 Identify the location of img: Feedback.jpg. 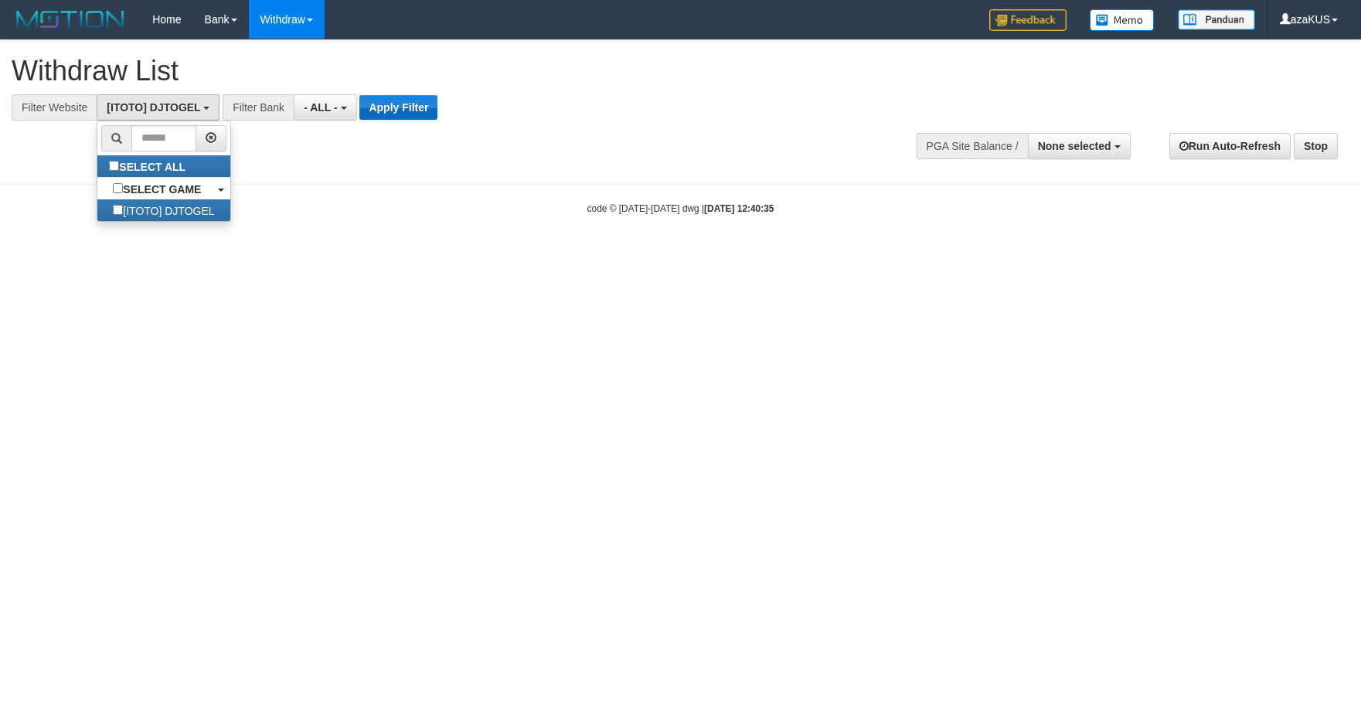
(1028, 20).